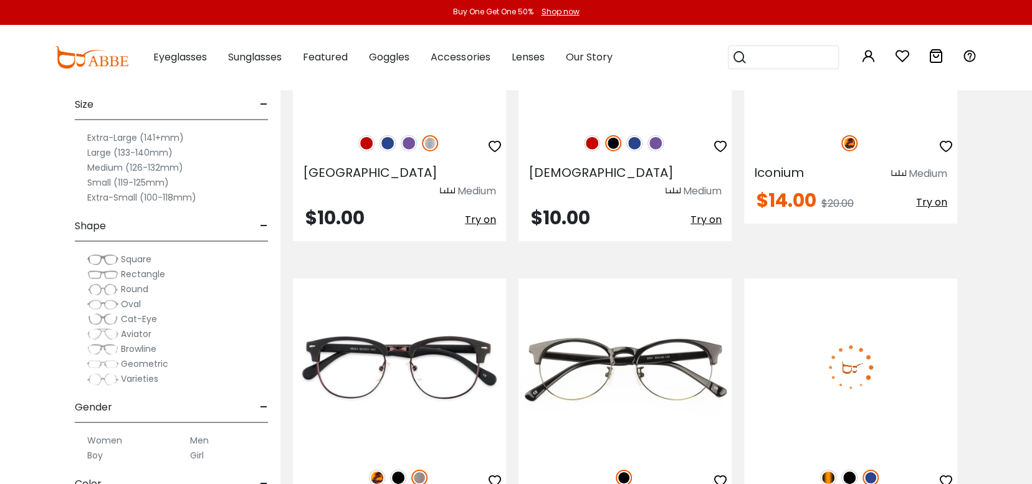 The height and width of the screenshot is (484, 1032). I want to click on span: Varieties, so click(140, 378).